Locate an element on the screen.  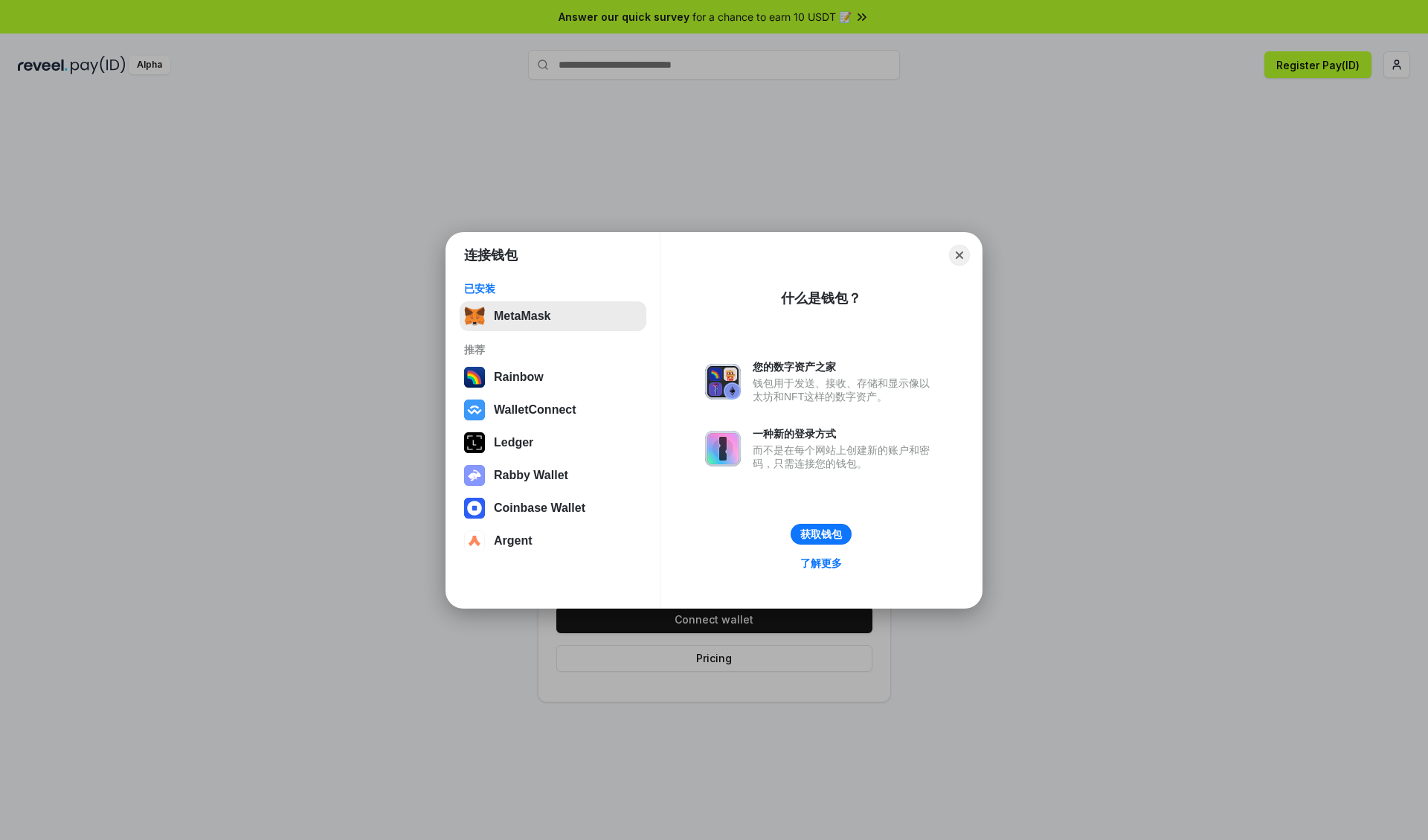
img: svg+xml,%3Csvg%20fill%3D%22none%22%20height%3D%2233%22%20viewBox%3D%220%200%2035%2033%22%20width%... is located at coordinates (474, 316).